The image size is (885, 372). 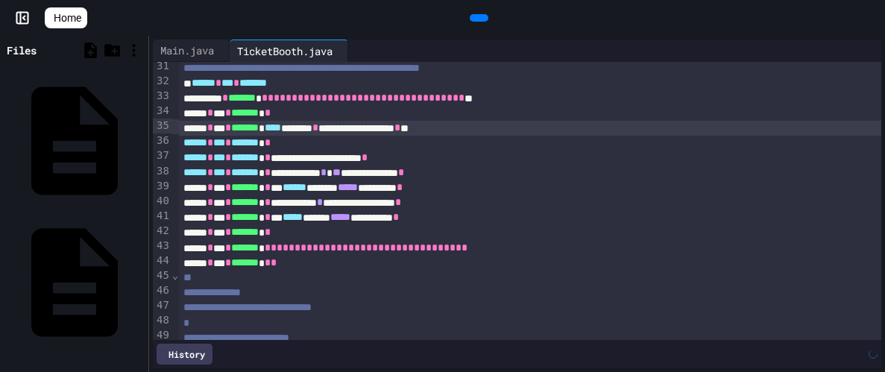 I want to click on div: 43, so click(x=162, y=246).